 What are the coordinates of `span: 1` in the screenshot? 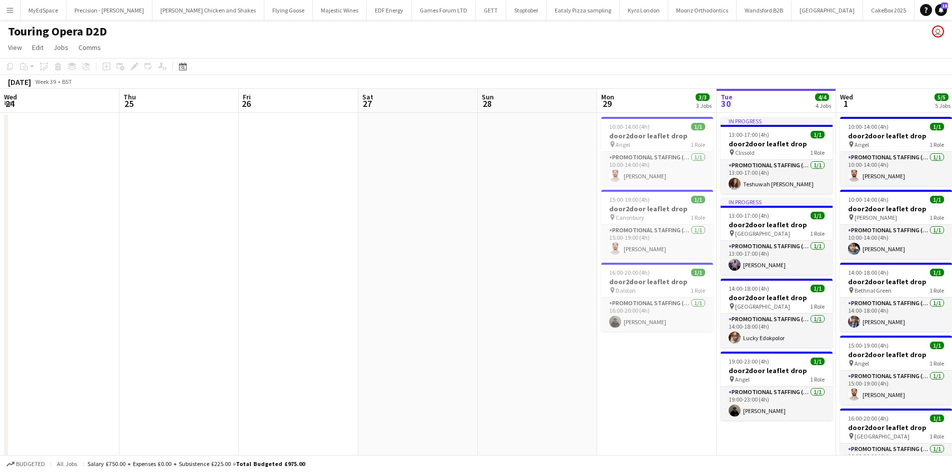 It's located at (846, 103).